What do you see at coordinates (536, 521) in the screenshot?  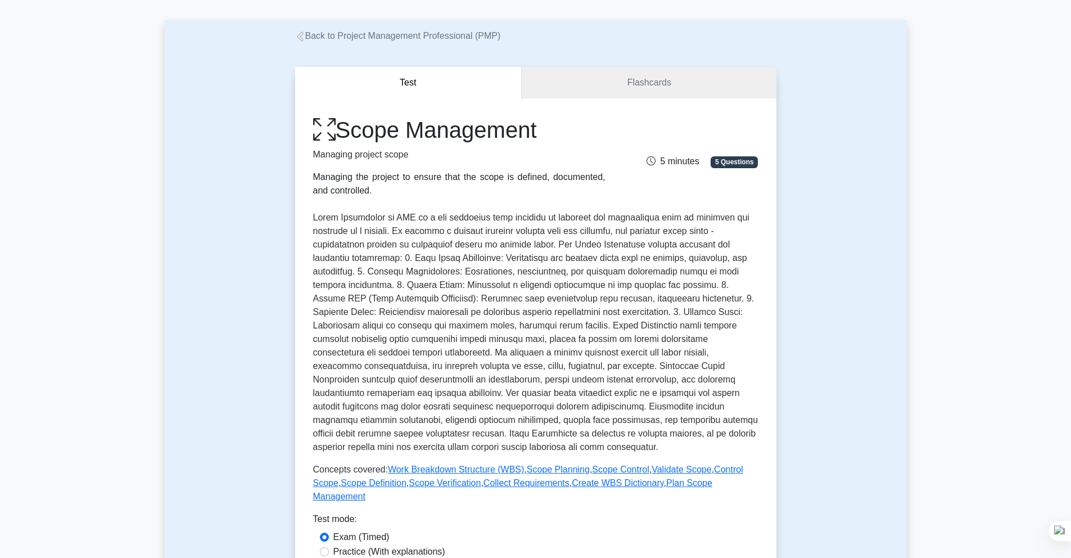 I see `div: Test mode:` at bounding box center [536, 521].